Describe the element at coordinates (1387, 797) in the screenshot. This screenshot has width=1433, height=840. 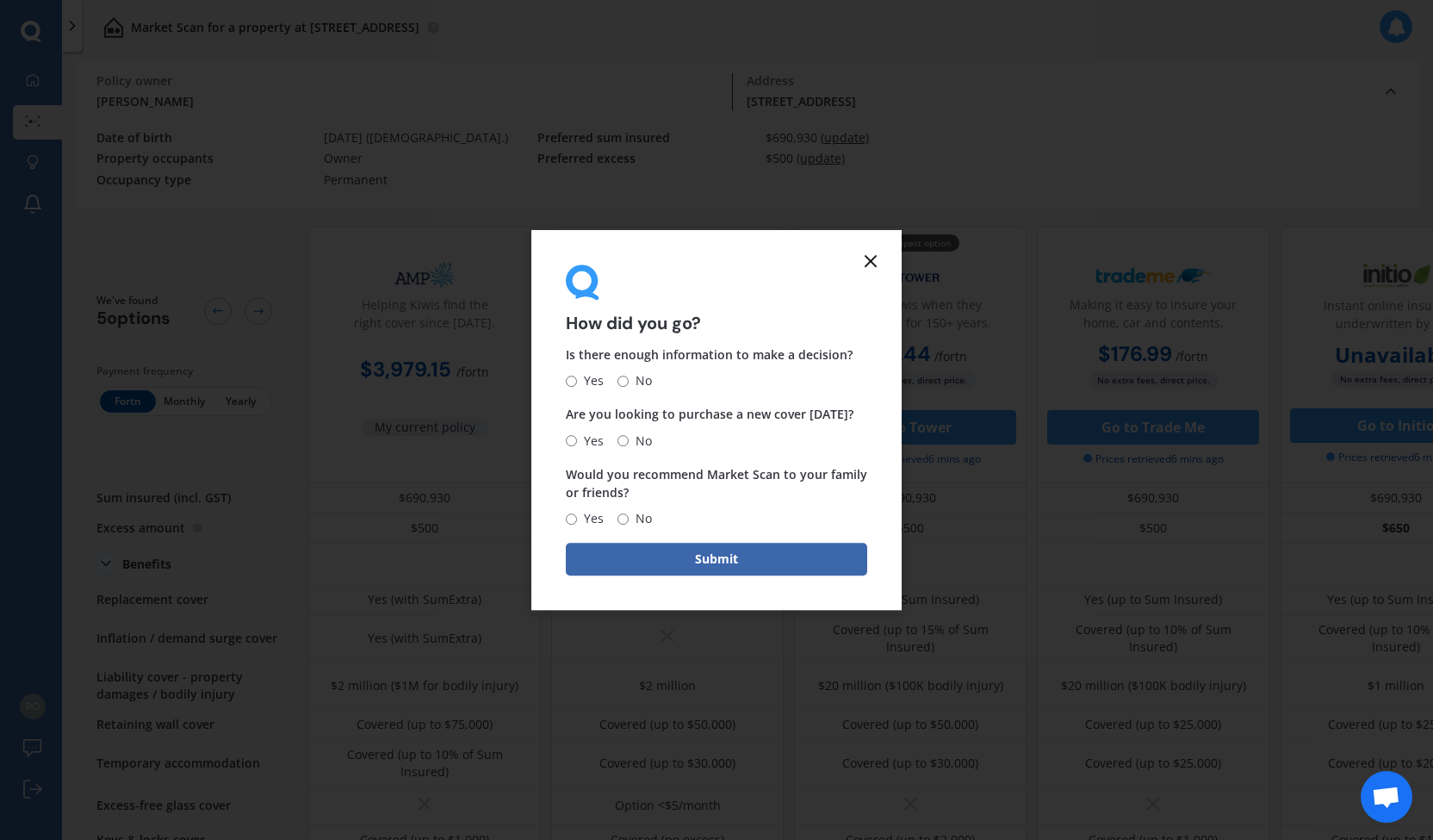
I see `a: Open chat` at that location.